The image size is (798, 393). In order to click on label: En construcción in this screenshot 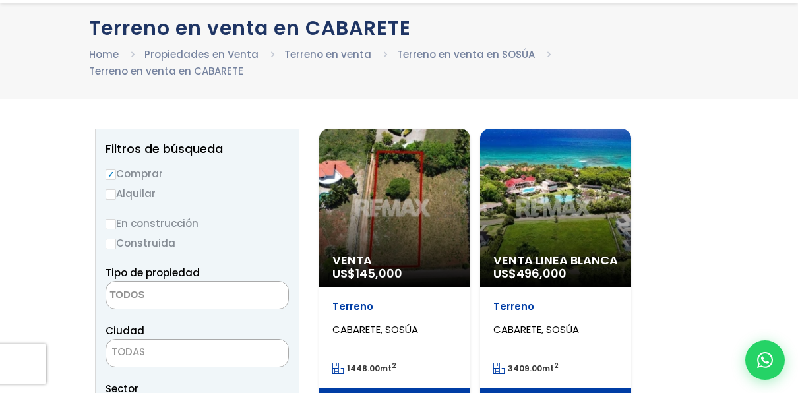, I will do `click(197, 223)`.